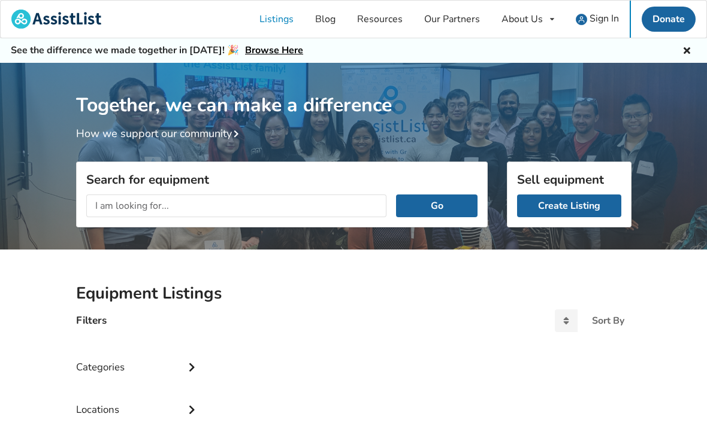 This screenshot has width=707, height=429. I want to click on a: Browse Here, so click(274, 50).